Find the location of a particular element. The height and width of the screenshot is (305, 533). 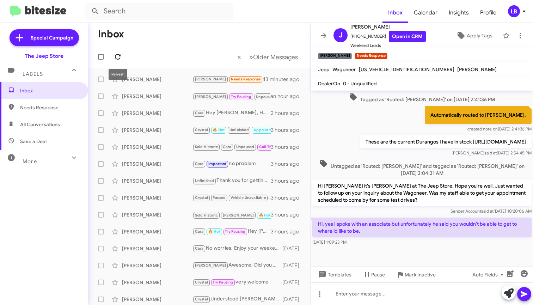

span: Jeep is located at coordinates (324, 69).